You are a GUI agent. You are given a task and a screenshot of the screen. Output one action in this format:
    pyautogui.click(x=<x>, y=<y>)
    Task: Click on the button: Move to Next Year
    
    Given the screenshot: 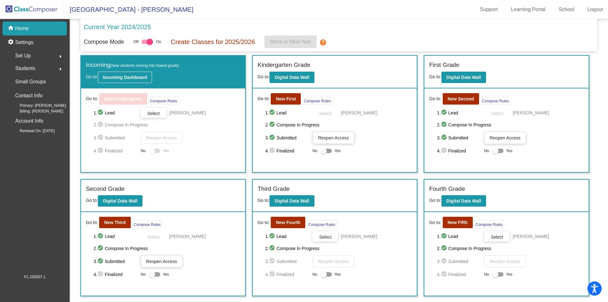 What is the action you would take?
    pyautogui.click(x=291, y=42)
    